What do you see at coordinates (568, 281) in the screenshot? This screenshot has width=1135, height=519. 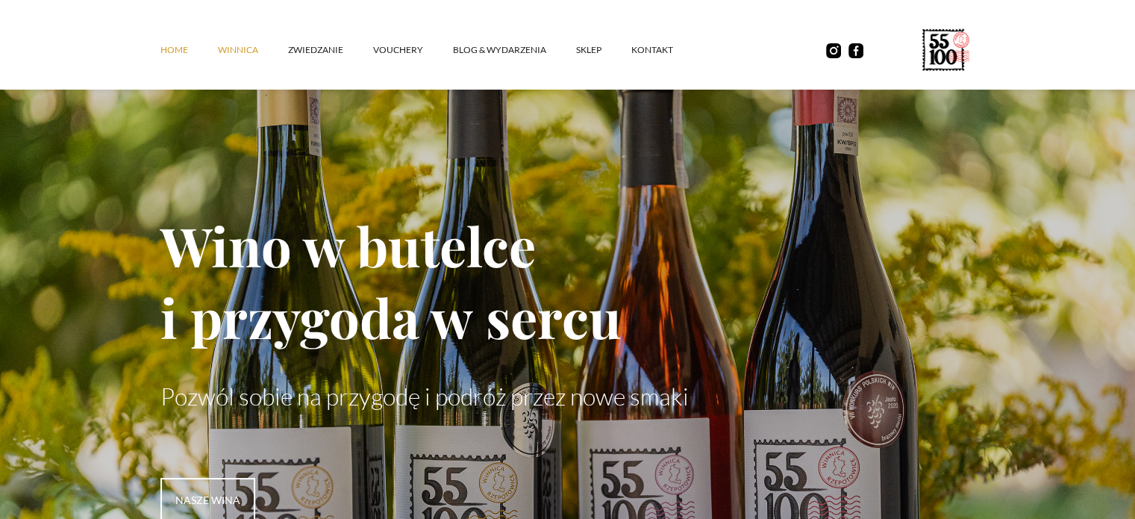 I see `h1: Wino w butelce i przygoda w sercu` at bounding box center [568, 281].